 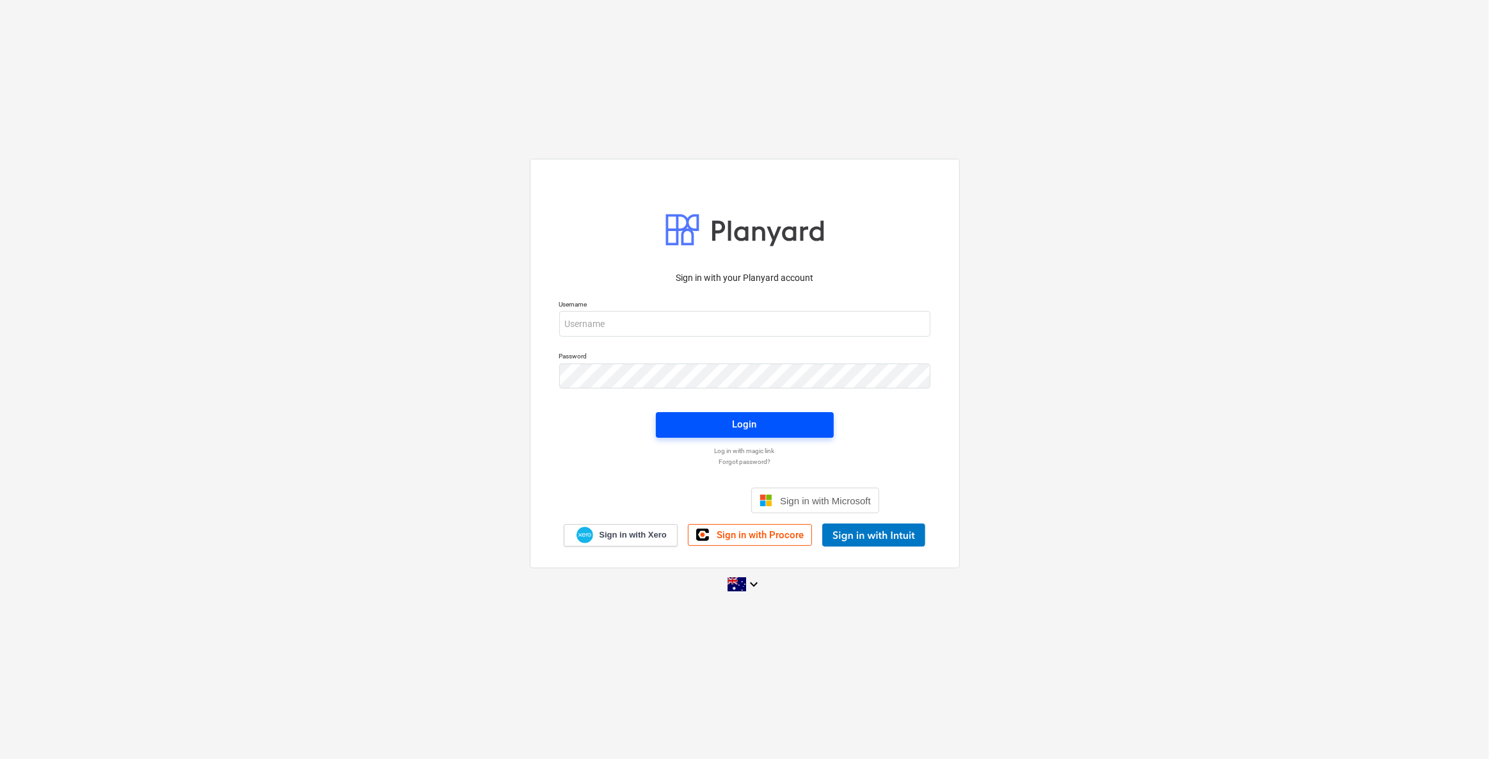 I want to click on i: keyboard_arrow_down, so click(x=754, y=584).